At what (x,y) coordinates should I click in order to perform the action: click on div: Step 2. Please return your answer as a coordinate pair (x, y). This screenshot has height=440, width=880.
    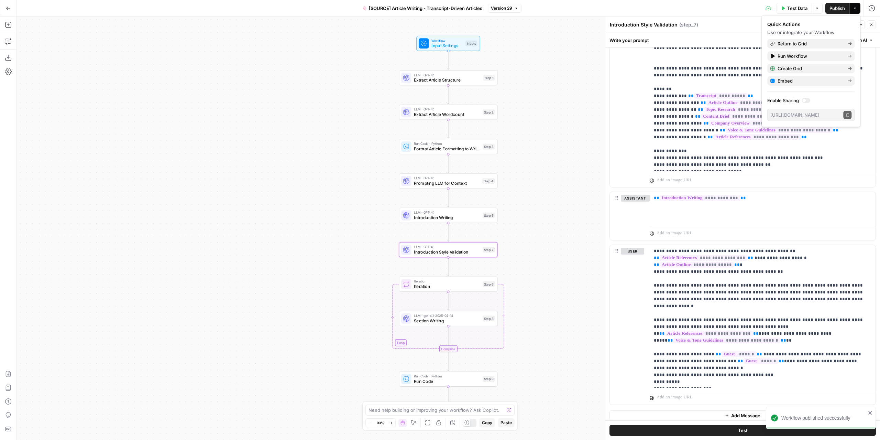
    Looking at the image, I should click on (489, 112).